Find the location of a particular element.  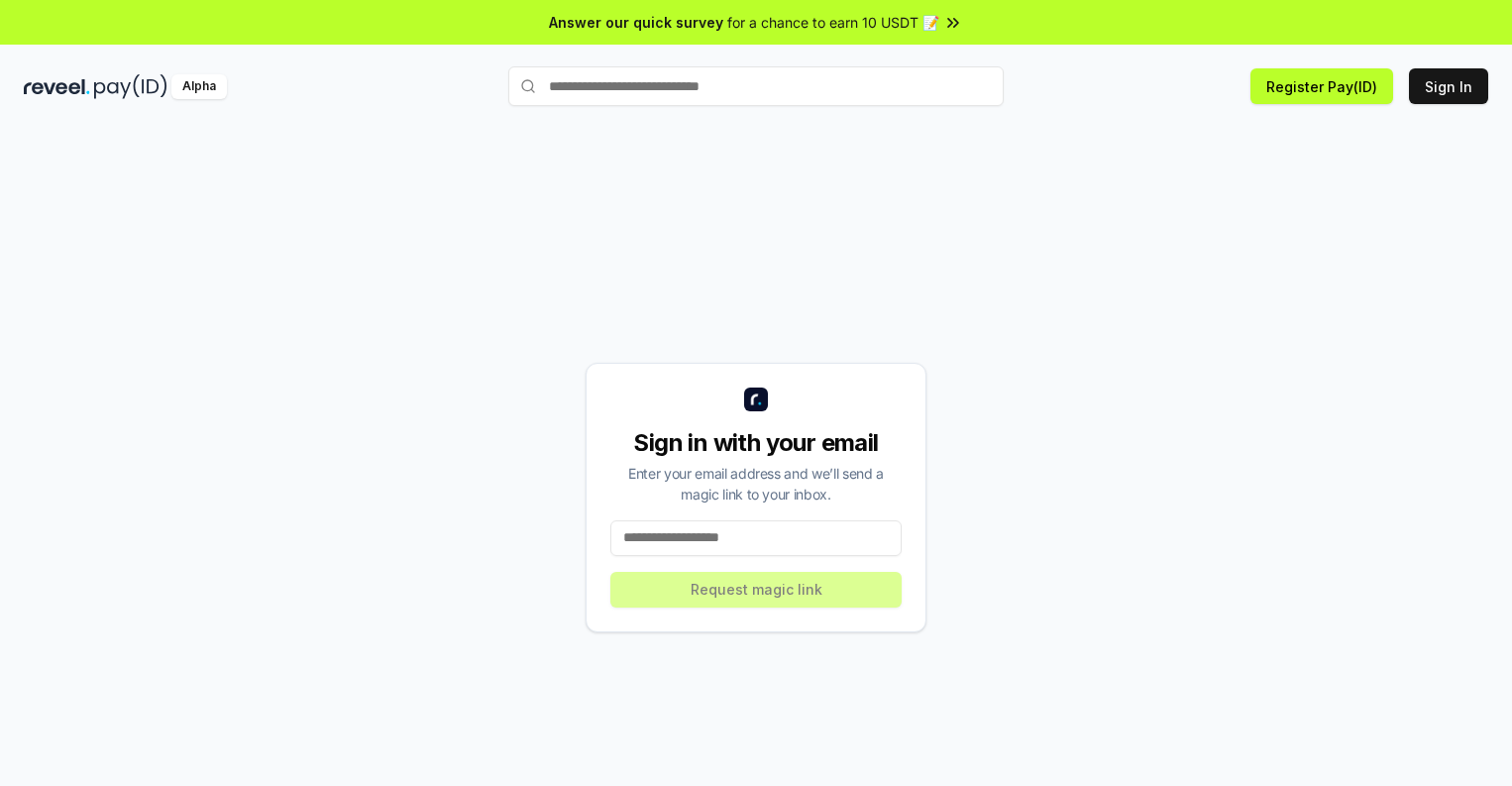

div: Sign in with your email is located at coordinates (756, 443).